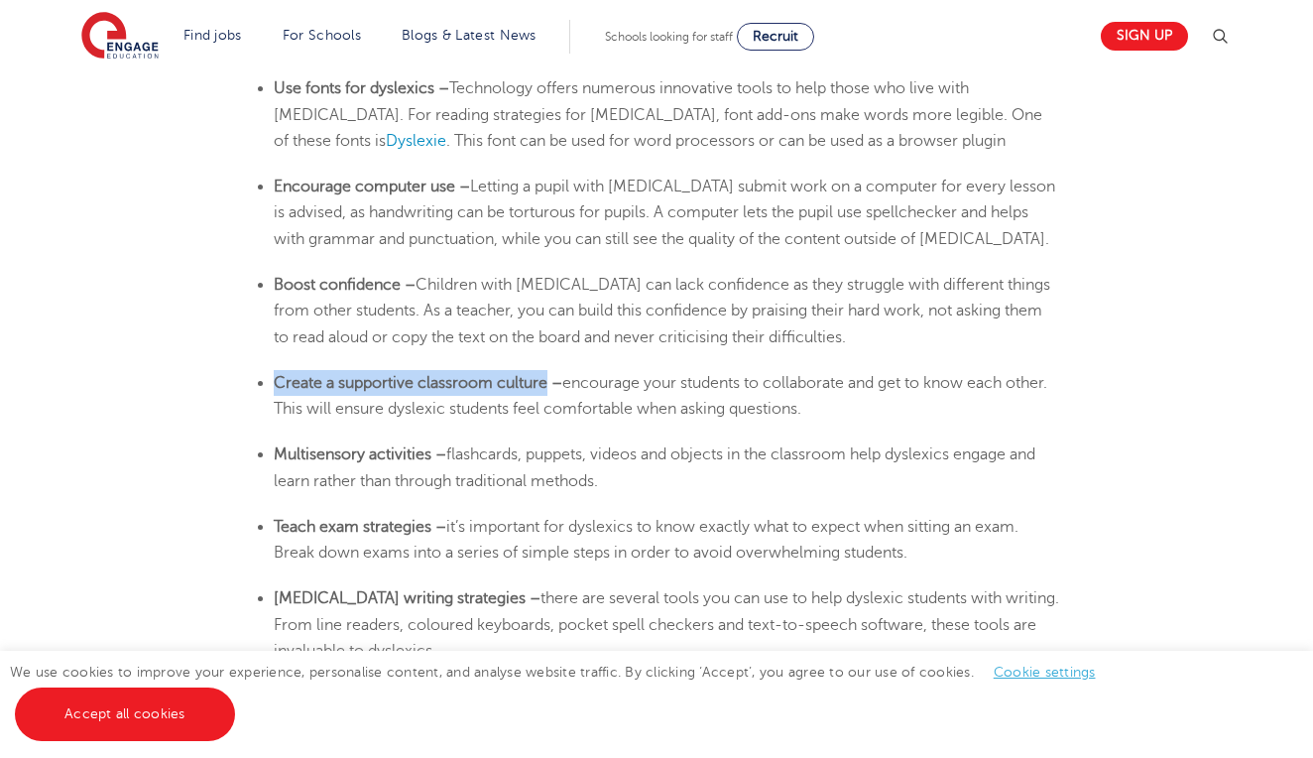 The height and width of the screenshot is (758, 1313). Describe the element at coordinates (1045, 672) in the screenshot. I see `a: Cookie settings` at that location.